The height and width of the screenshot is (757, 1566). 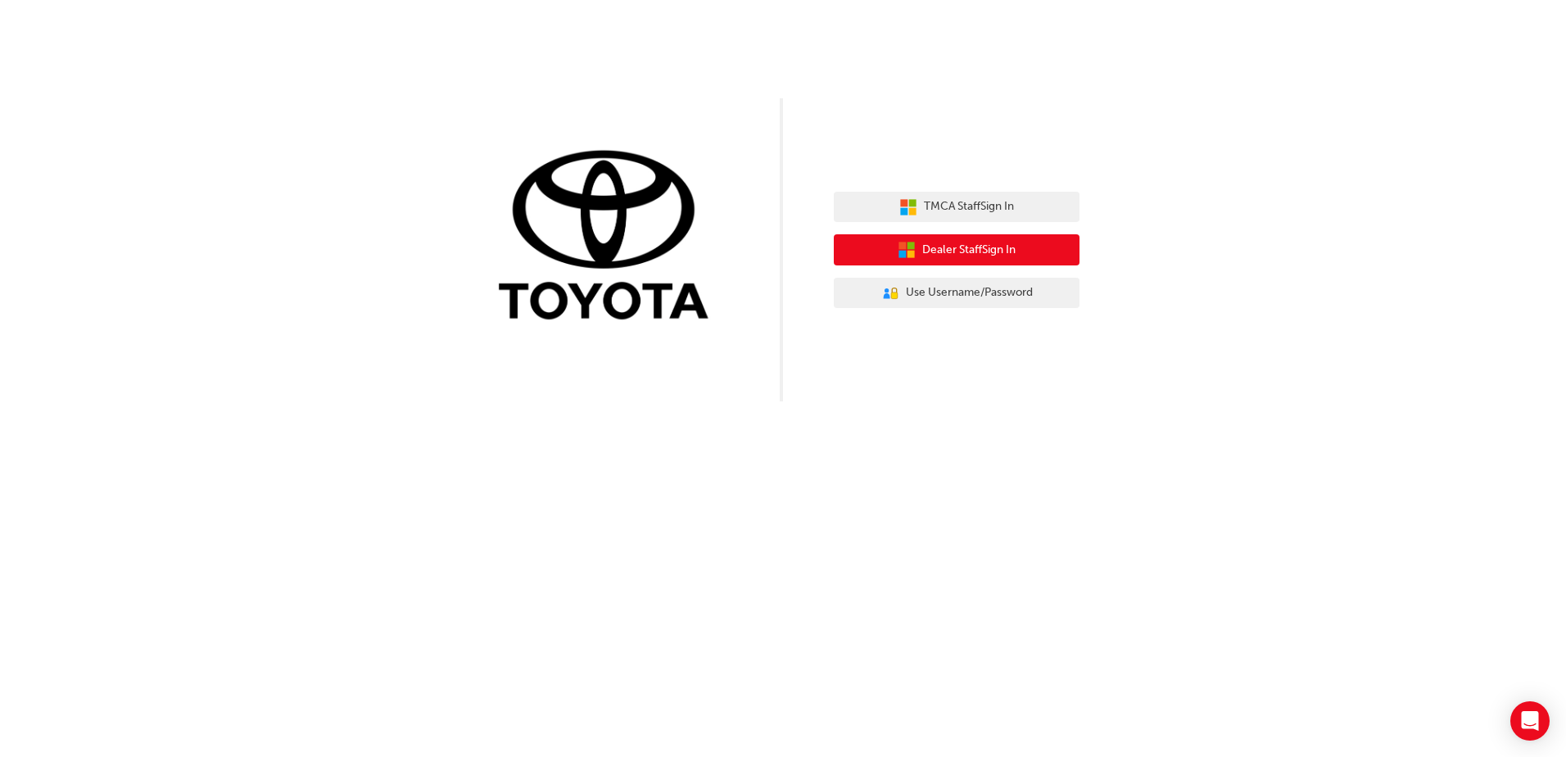 What do you see at coordinates (1530, 721) in the screenshot?
I see `div: Open Intercom Messenger` at bounding box center [1530, 721].